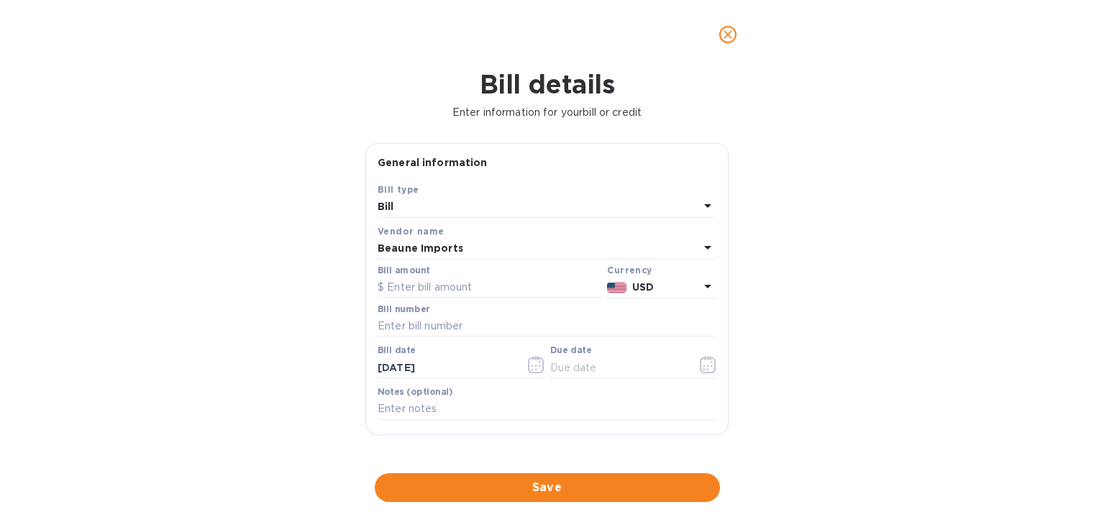 The height and width of the screenshot is (525, 1094). Describe the element at coordinates (432, 163) in the screenshot. I see `b: General information` at that location.